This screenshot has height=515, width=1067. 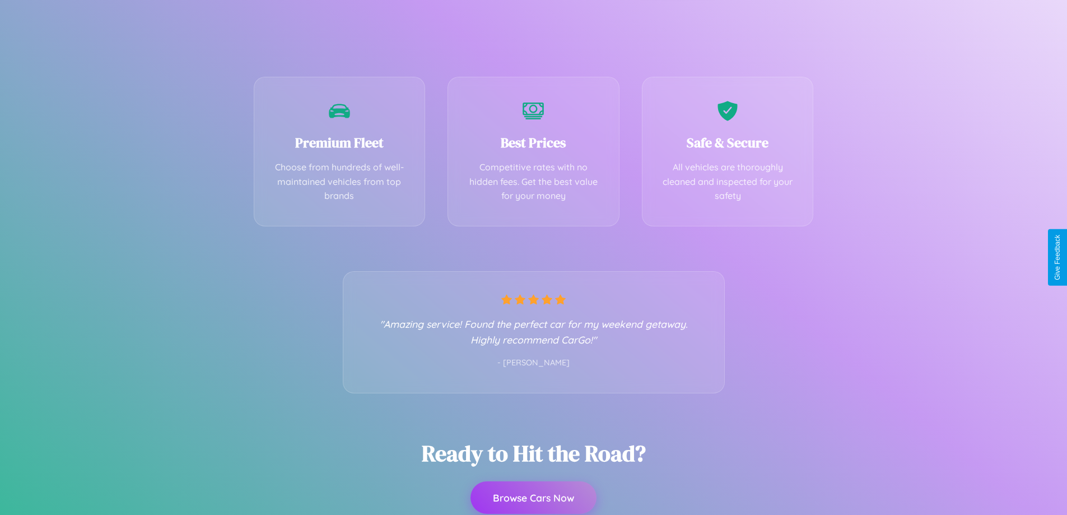 What do you see at coordinates (1058, 257) in the screenshot?
I see `div: Give Feedback` at bounding box center [1058, 257].